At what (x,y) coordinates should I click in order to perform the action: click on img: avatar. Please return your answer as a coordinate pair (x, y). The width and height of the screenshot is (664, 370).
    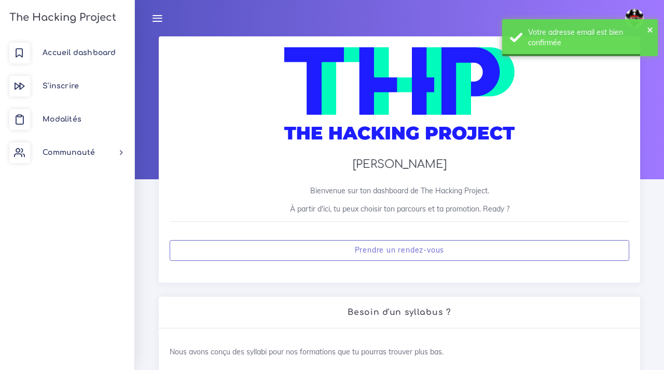
    Looking at the image, I should click on (635, 18).